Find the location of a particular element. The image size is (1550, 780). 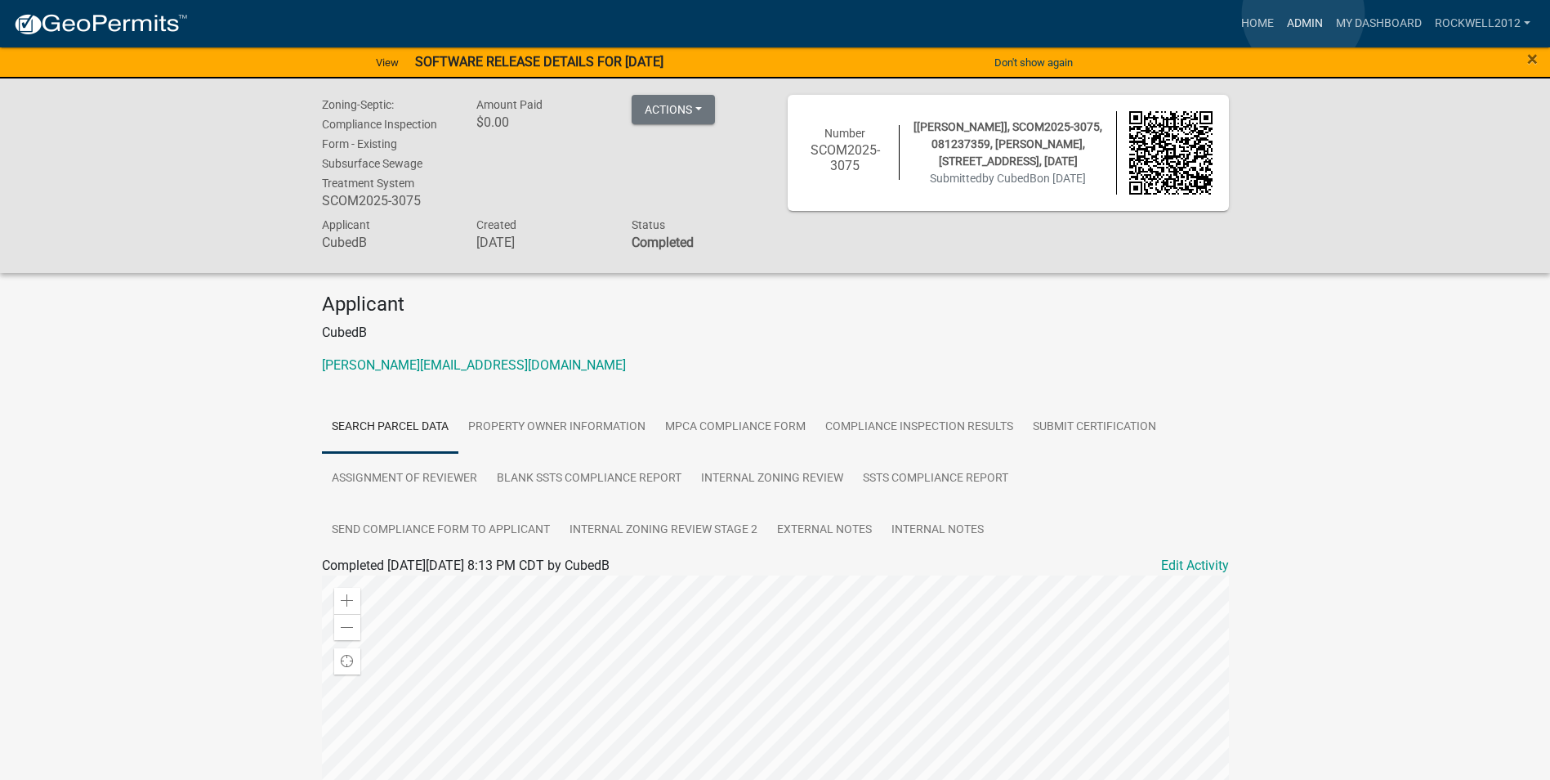

h6: $0.00 is located at coordinates (542, 122).